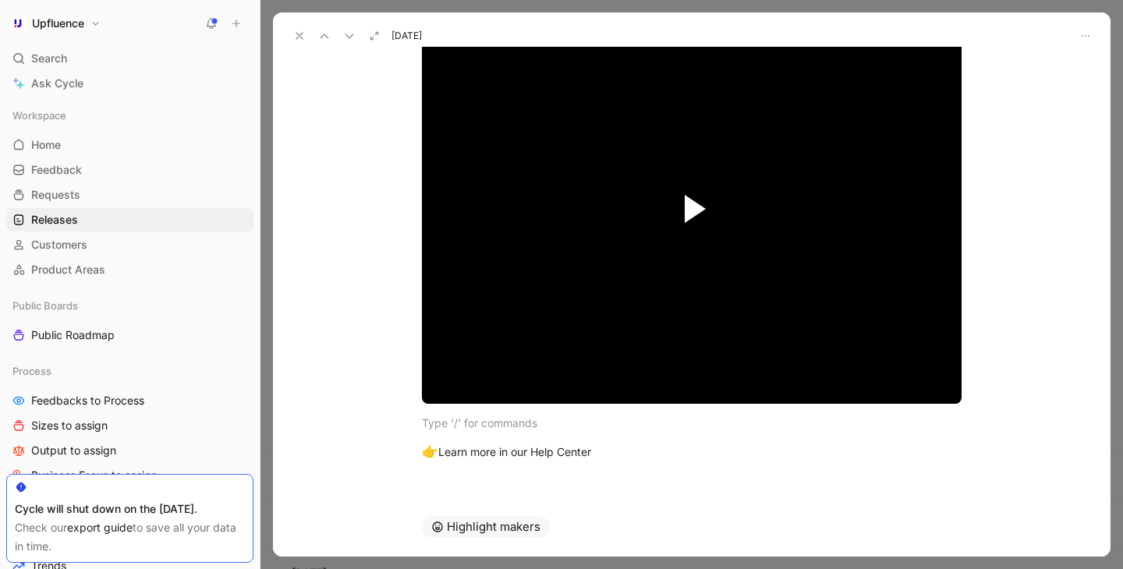 This screenshot has width=1123, height=569. What do you see at coordinates (129, 537) in the screenshot?
I see `div: Check our to save all your data in time.` at bounding box center [129, 537].